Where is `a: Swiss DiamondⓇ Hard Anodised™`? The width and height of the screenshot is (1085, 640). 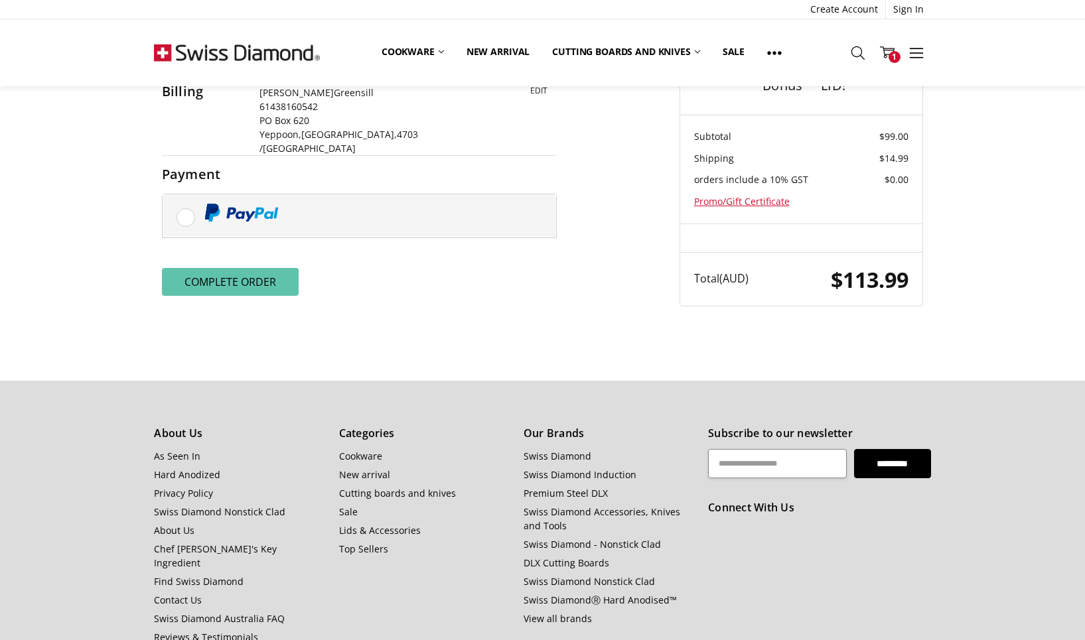
a: Swiss DiamondⓇ Hard Anodised™ is located at coordinates (600, 600).